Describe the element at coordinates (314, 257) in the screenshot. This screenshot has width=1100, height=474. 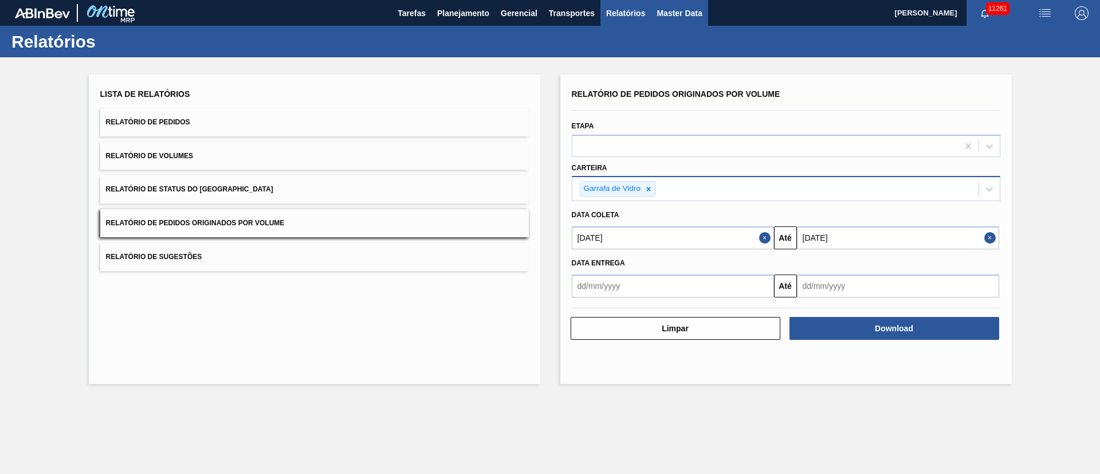
I see `button: Relatório de Sugestões` at that location.